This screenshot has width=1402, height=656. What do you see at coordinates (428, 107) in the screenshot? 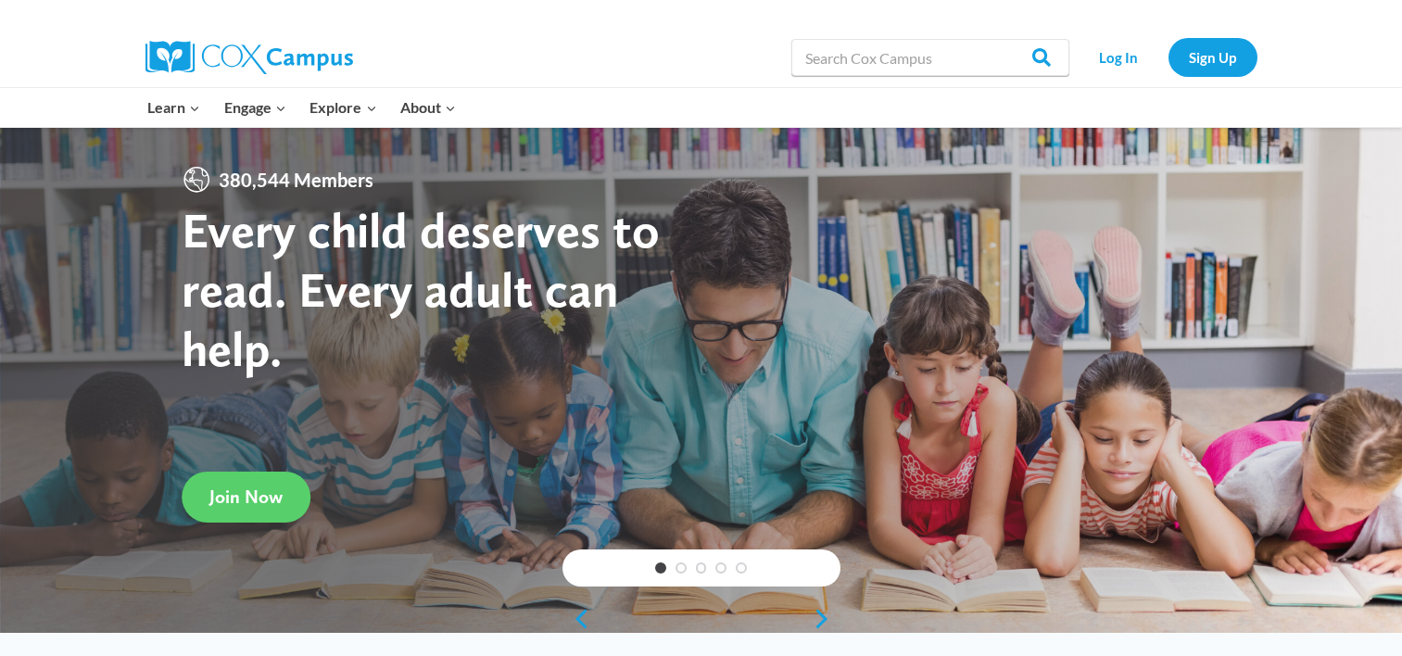
I see `span: About` at bounding box center [428, 107].